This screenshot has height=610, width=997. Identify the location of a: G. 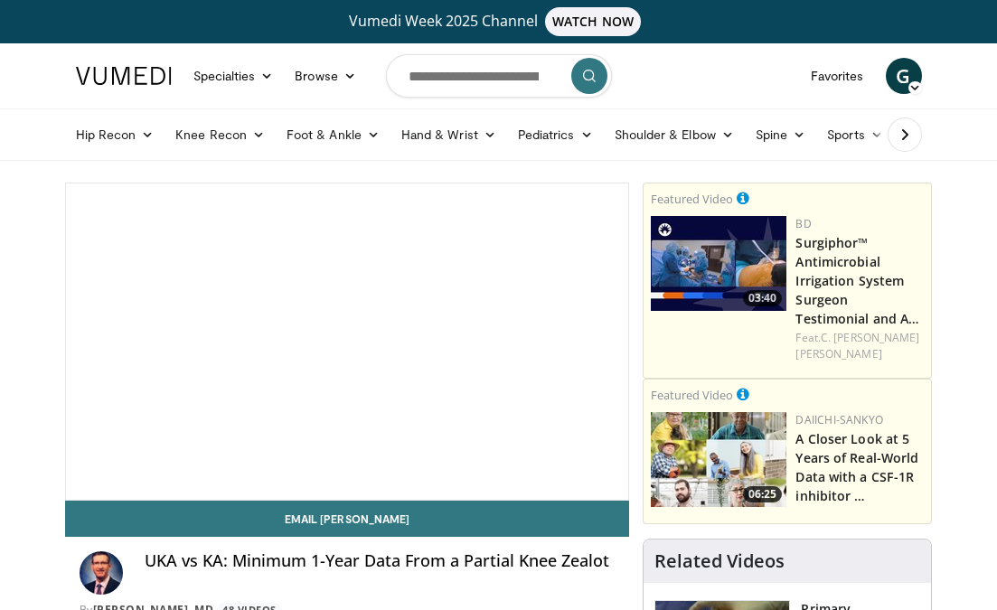
(904, 76).